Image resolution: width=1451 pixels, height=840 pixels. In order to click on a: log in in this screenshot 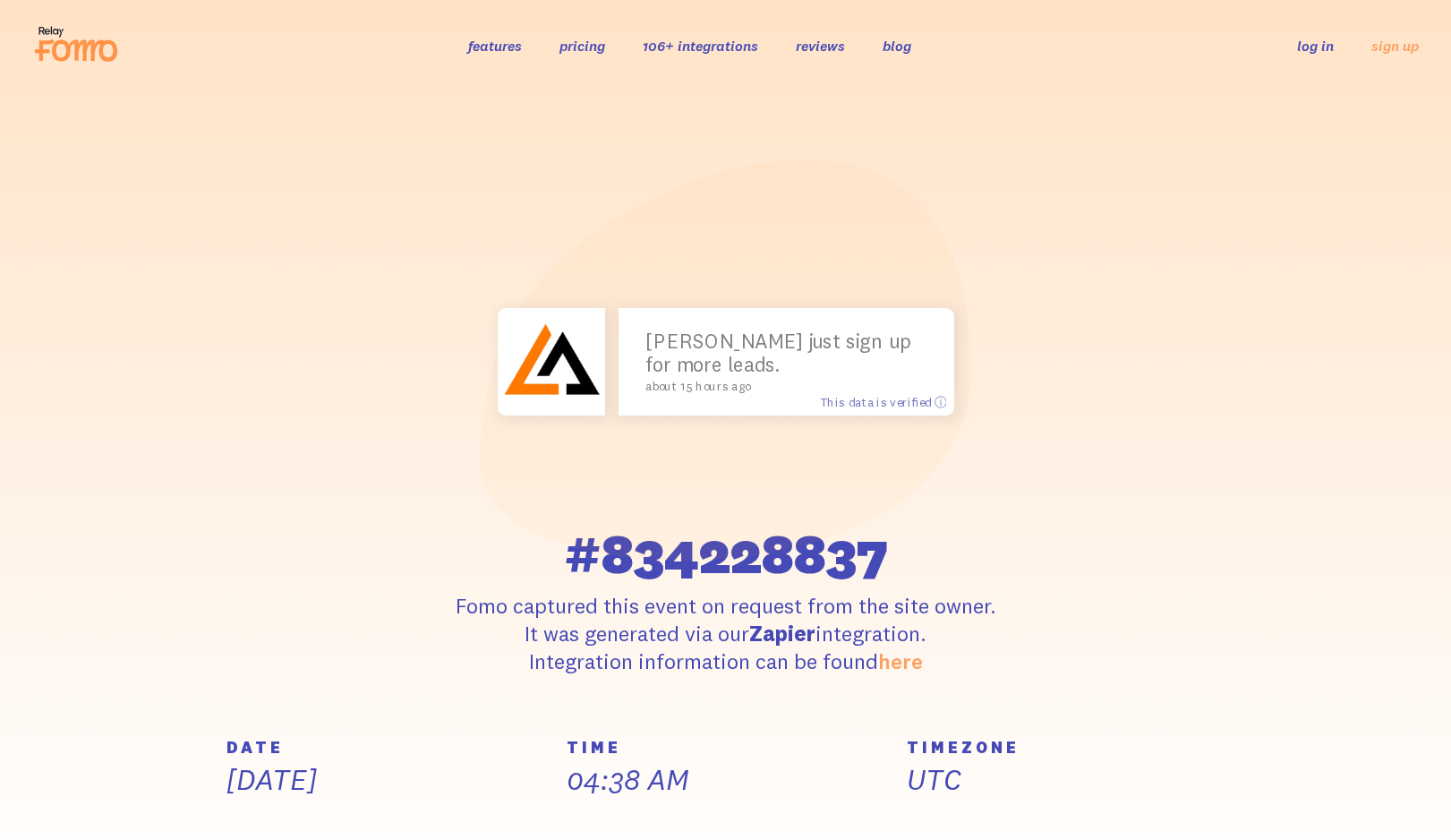, I will do `click(1315, 46)`.